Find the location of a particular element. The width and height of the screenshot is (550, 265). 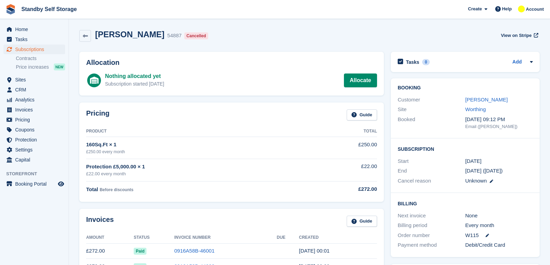

span: Create is located at coordinates (475, 9).